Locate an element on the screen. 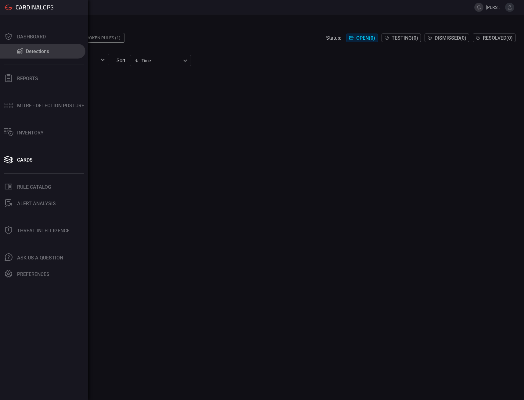 The image size is (524, 400). button: Open(0) is located at coordinates (362, 38).